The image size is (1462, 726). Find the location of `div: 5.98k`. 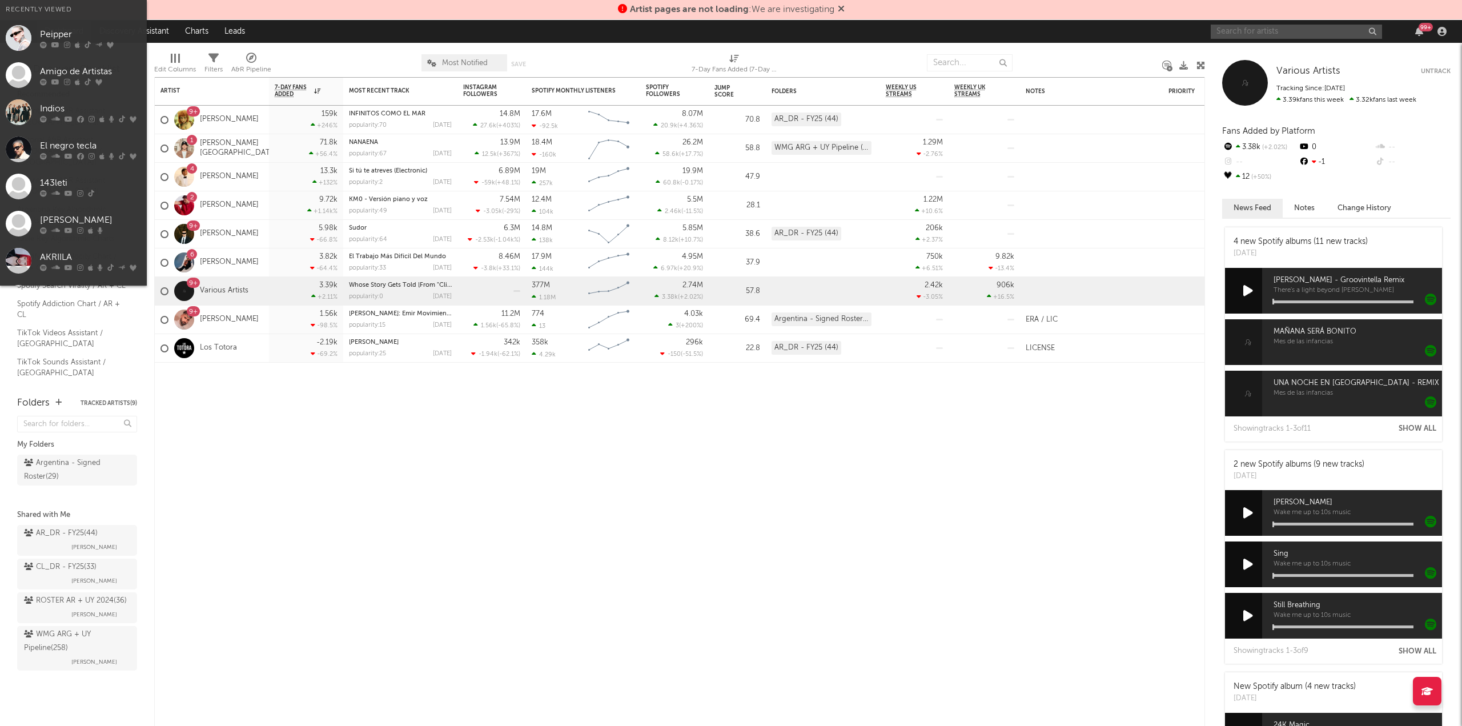

div: 5.98k is located at coordinates (328, 228).